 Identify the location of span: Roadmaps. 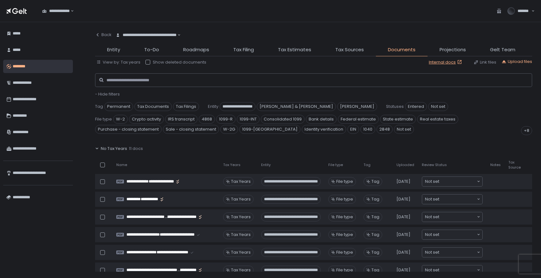
(196, 50).